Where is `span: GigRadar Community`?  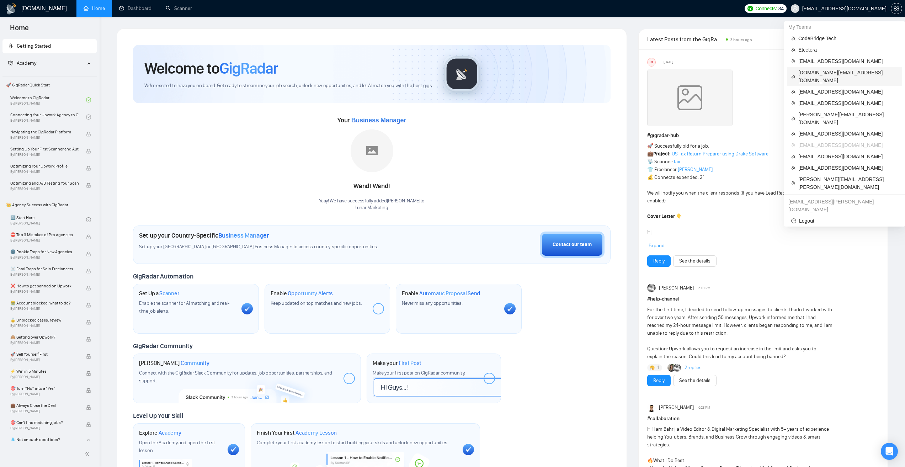 span: GigRadar Community is located at coordinates (163, 346).